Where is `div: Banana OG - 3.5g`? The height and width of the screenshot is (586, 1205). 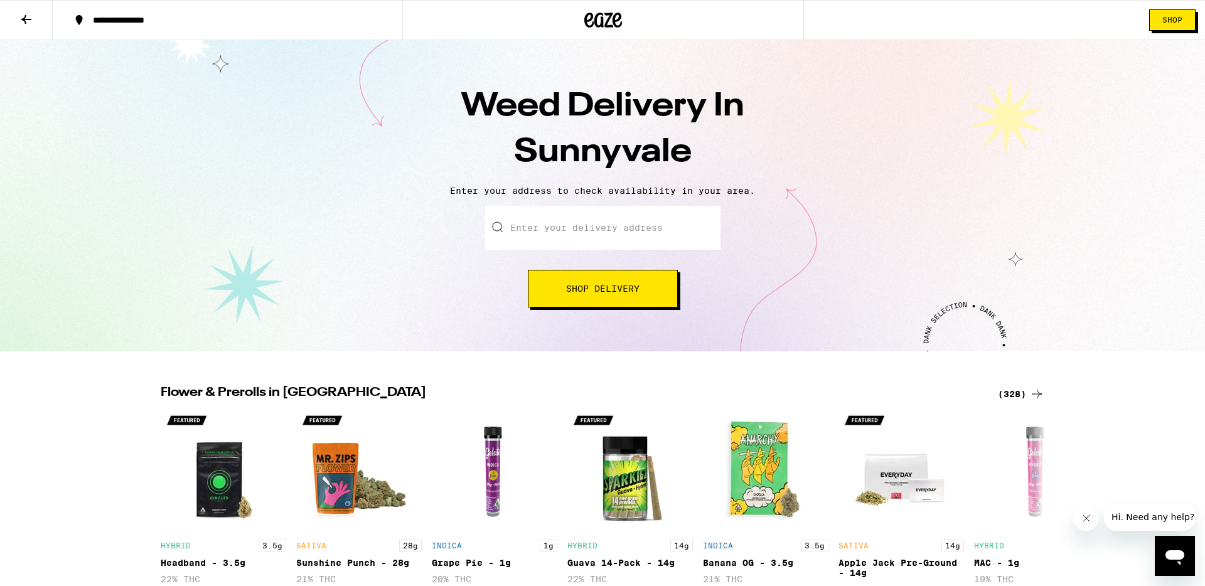
div: Banana OG - 3.5g is located at coordinates (765, 563).